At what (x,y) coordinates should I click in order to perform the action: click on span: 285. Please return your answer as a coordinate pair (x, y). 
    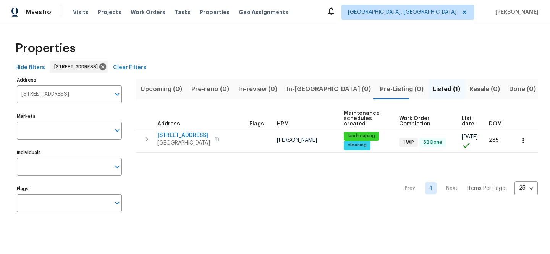
    Looking at the image, I should click on (494, 140).